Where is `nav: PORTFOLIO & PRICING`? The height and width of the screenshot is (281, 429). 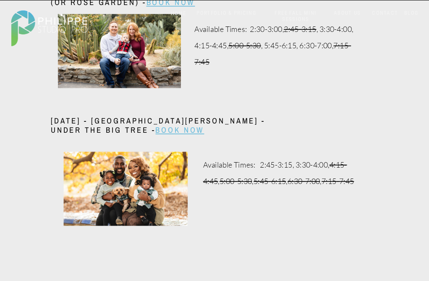 nav: PORTFOLIO & PRICING is located at coordinates (227, 13).